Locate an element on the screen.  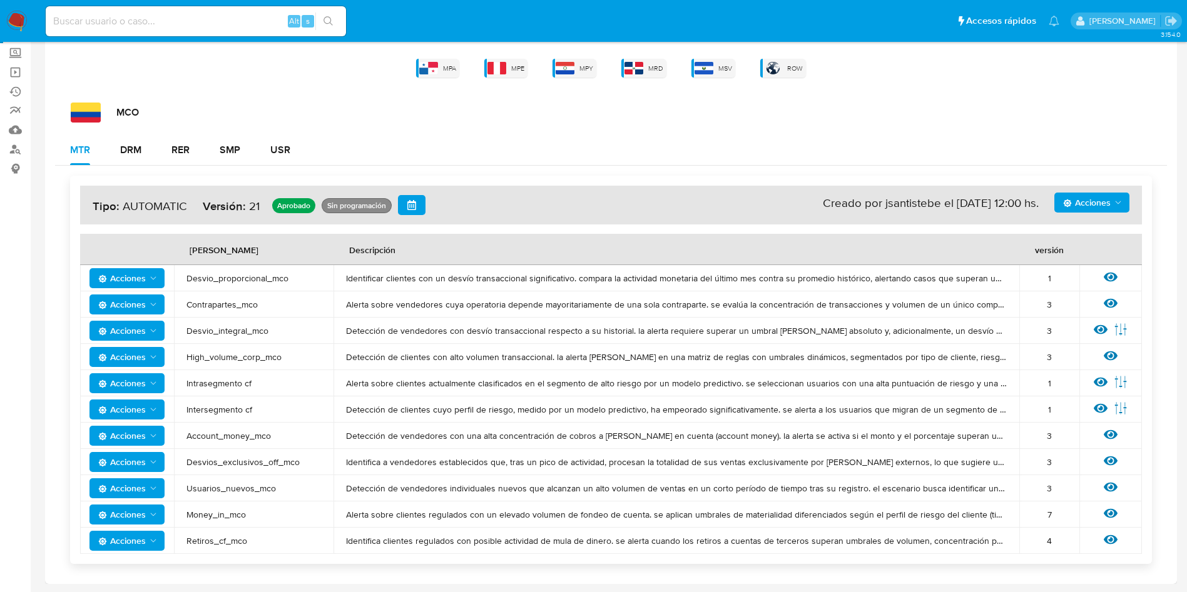
a: Notificaciones is located at coordinates (1053, 21).